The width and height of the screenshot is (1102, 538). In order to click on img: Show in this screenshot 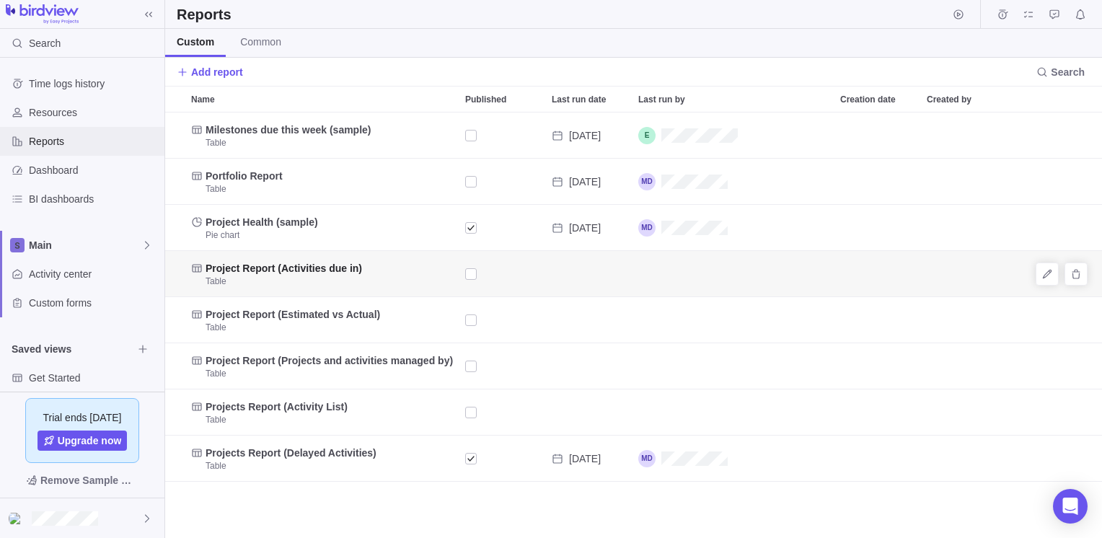, I will do `click(17, 519)`.